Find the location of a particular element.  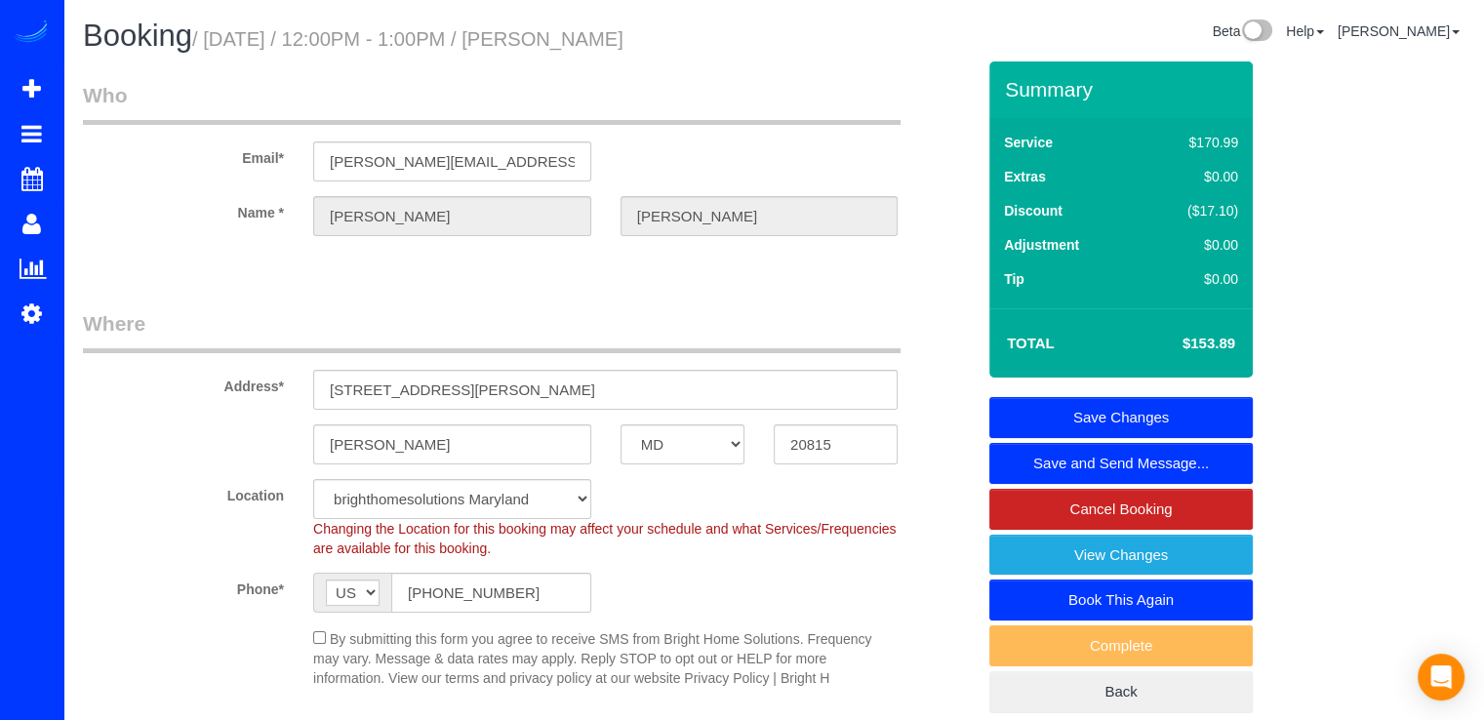

a: View Changes is located at coordinates (1121, 555).